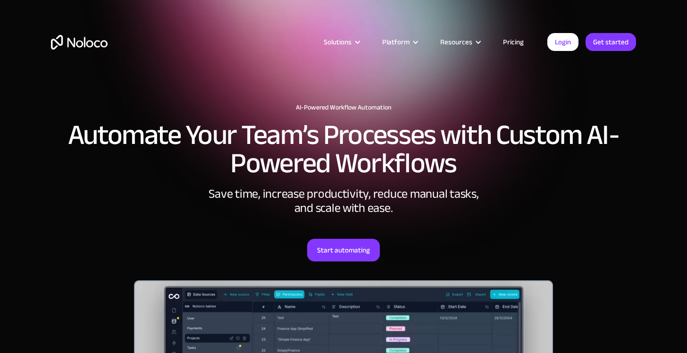 Image resolution: width=687 pixels, height=353 pixels. Describe the element at coordinates (563, 42) in the screenshot. I see `a: Login` at that location.